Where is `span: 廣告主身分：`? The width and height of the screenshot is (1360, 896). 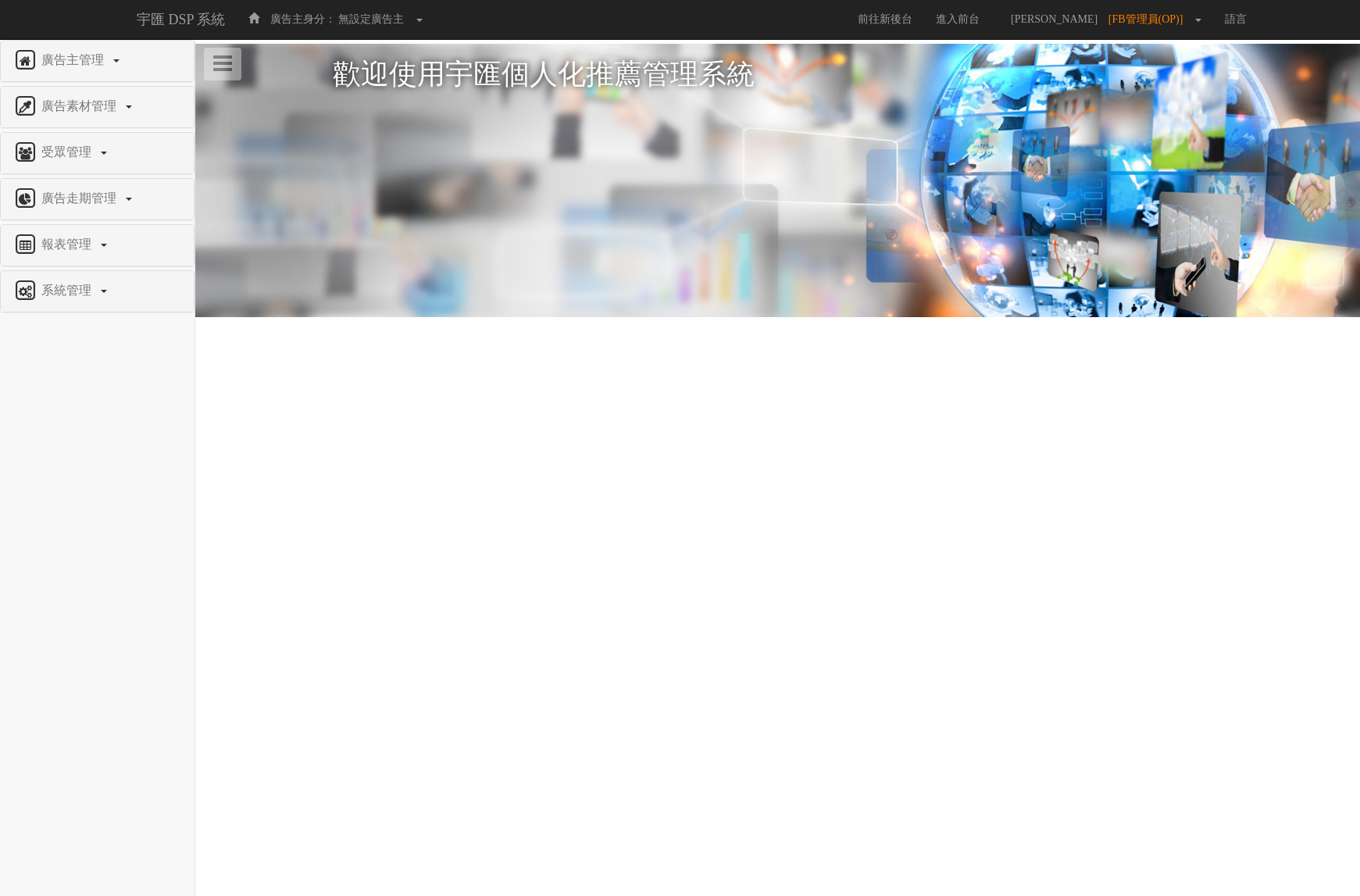
span: 廣告主身分： is located at coordinates (303, 18).